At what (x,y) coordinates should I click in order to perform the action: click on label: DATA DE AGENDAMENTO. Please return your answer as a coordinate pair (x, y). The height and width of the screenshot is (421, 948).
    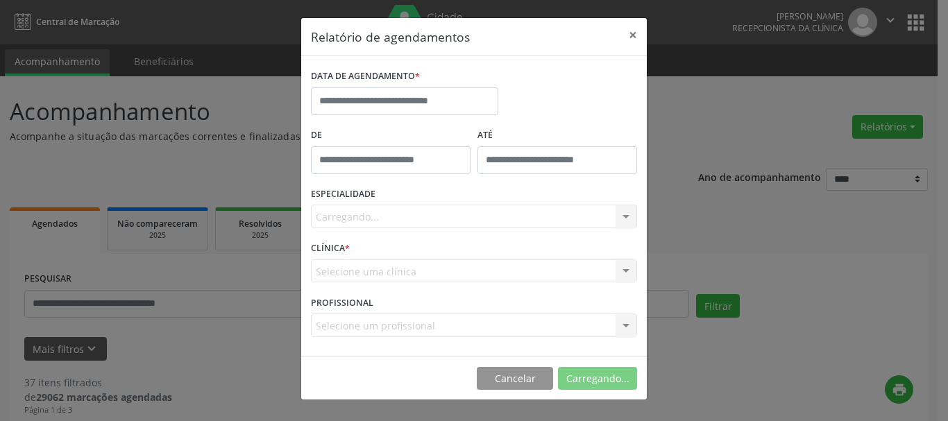
    Looking at the image, I should click on (365, 76).